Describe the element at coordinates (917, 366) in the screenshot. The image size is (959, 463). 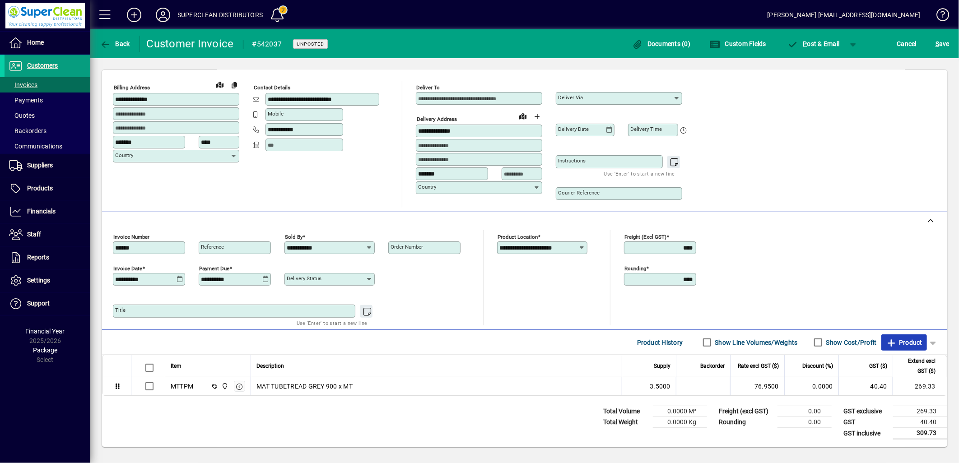
I see `span: Extend excl GST ($)` at that location.